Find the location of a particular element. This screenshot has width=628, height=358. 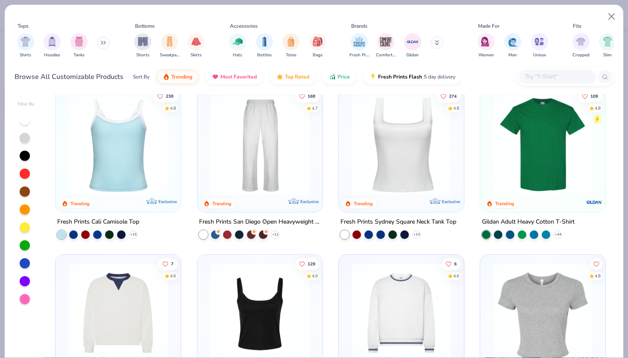

img: Fresh Prints Image is located at coordinates (359, 42).